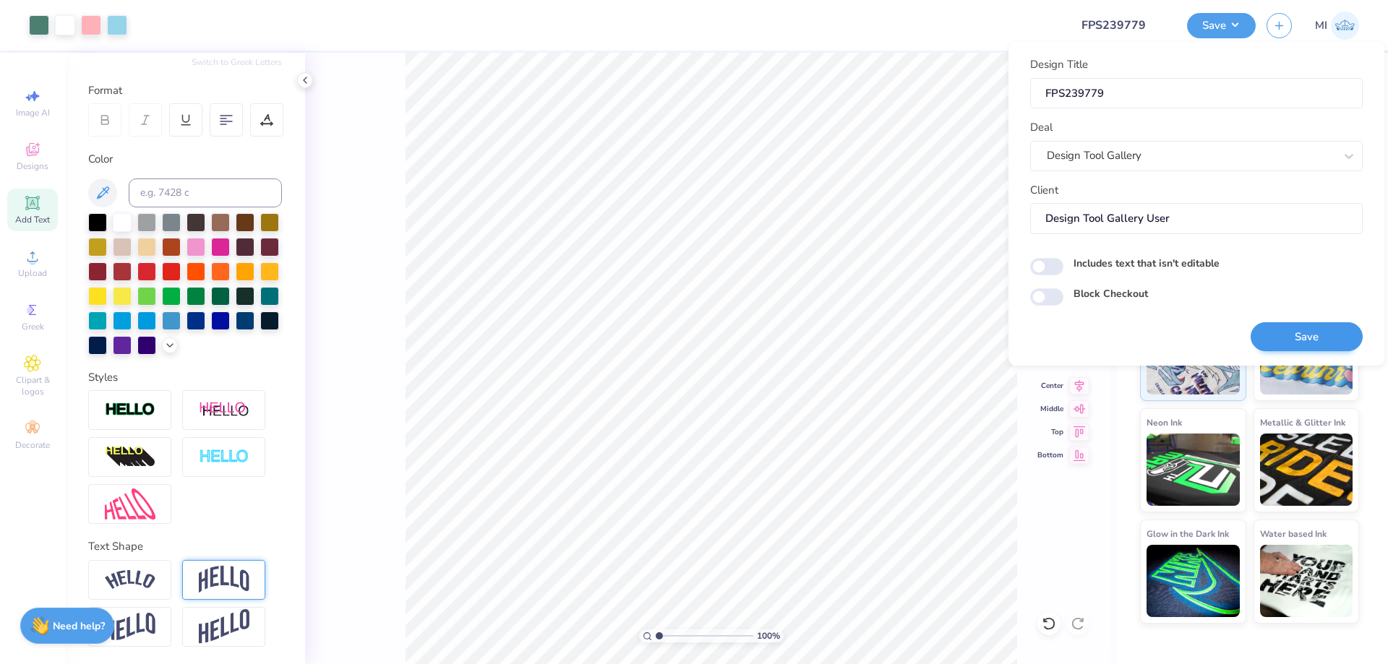 Image resolution: width=1388 pixels, height=664 pixels. What do you see at coordinates (1196, 218) in the screenshot?
I see `input: e.g. Ethan Linker` at bounding box center [1196, 218].